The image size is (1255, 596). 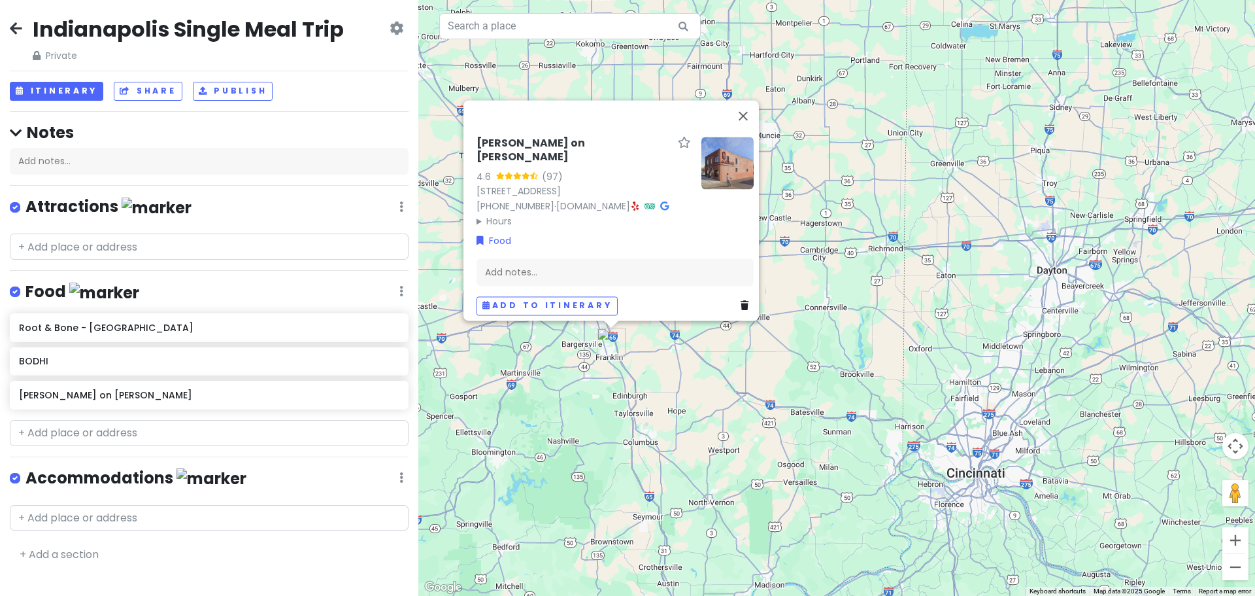 I want to click on summary: Hours, so click(x=584, y=221).